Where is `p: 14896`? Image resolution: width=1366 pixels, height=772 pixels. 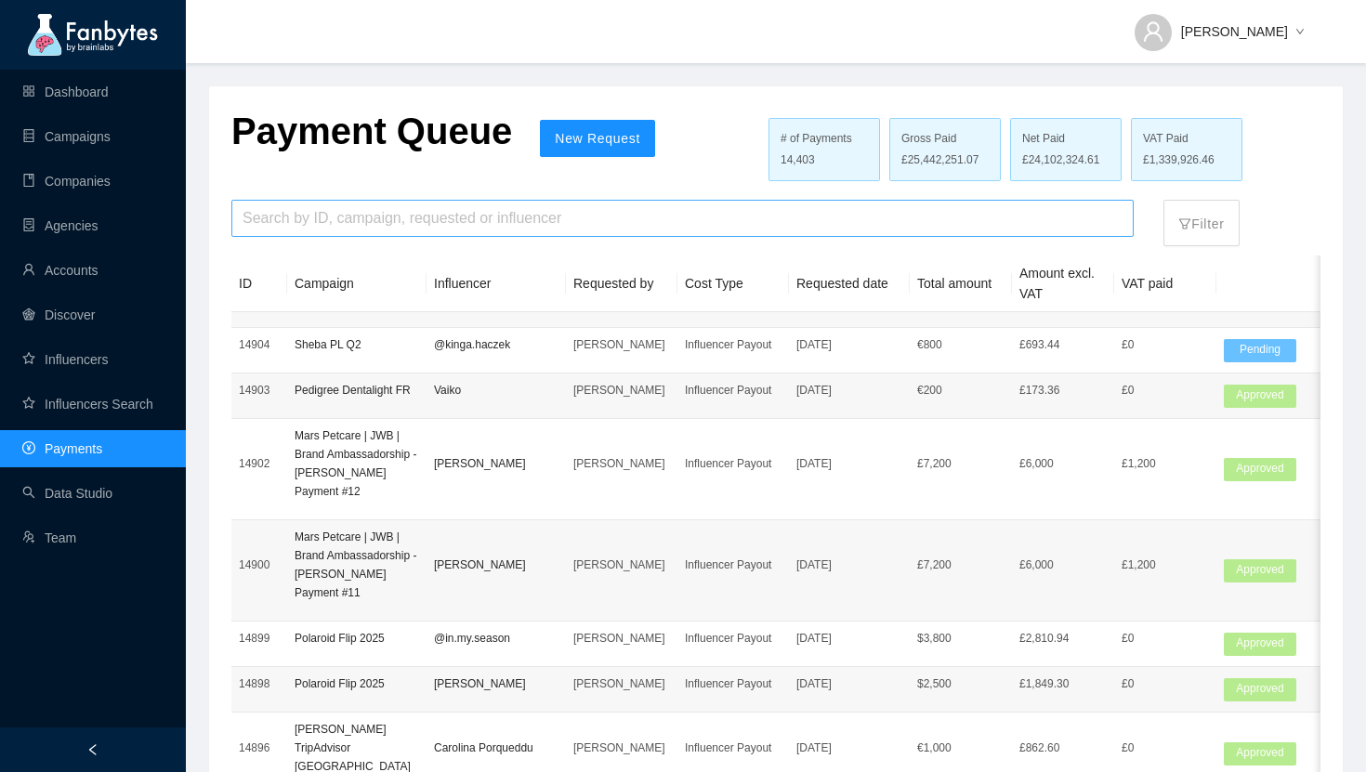 p: 14896 is located at coordinates (259, 748).